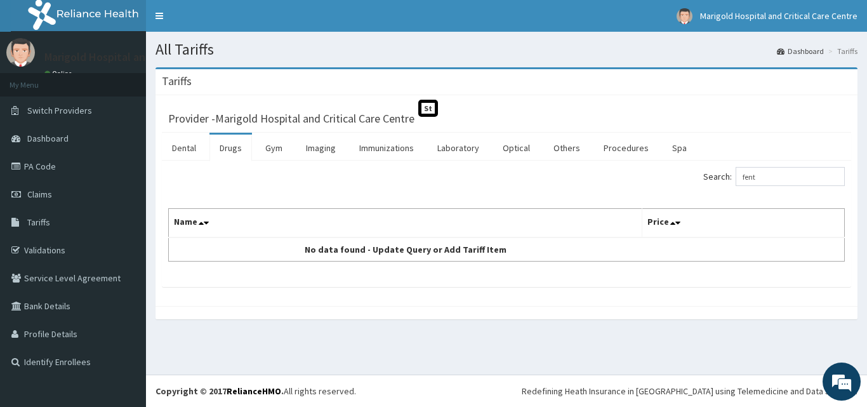  Describe the element at coordinates (779, 16) in the screenshot. I see `span: Marigold Hospital and Critical Care Centre` at that location.